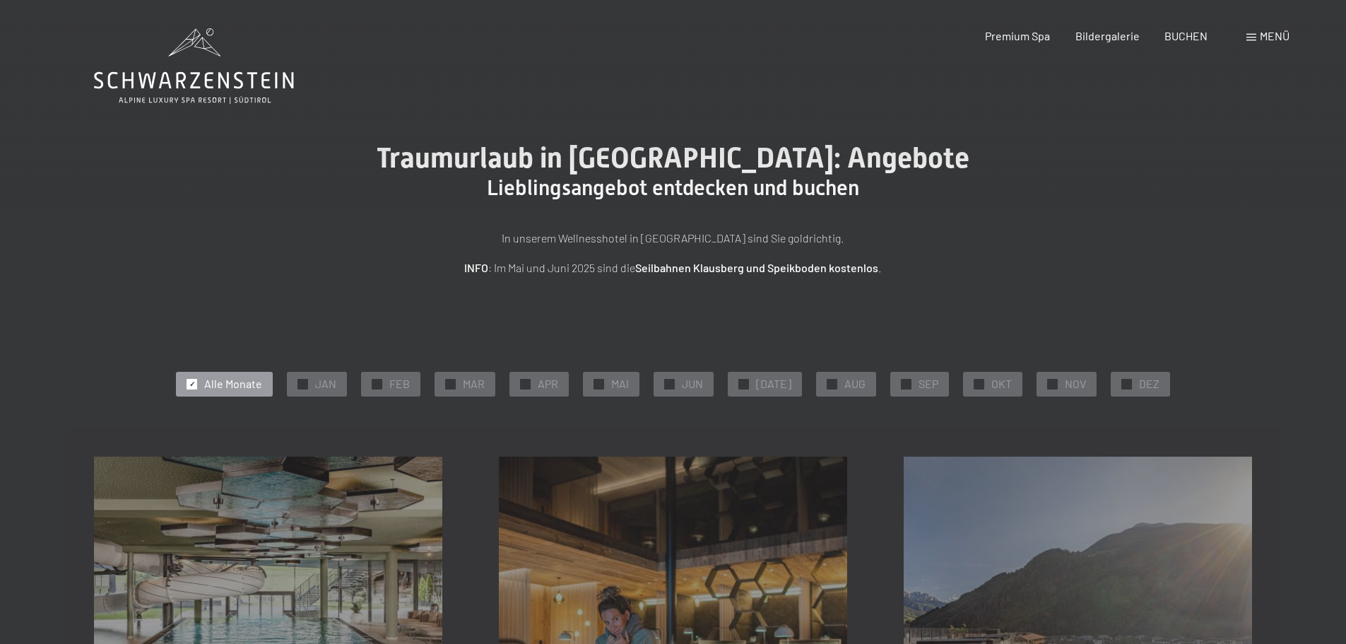 The height and width of the screenshot is (644, 1346). Describe the element at coordinates (473, 384) in the screenshot. I see `span: MAR` at that location.